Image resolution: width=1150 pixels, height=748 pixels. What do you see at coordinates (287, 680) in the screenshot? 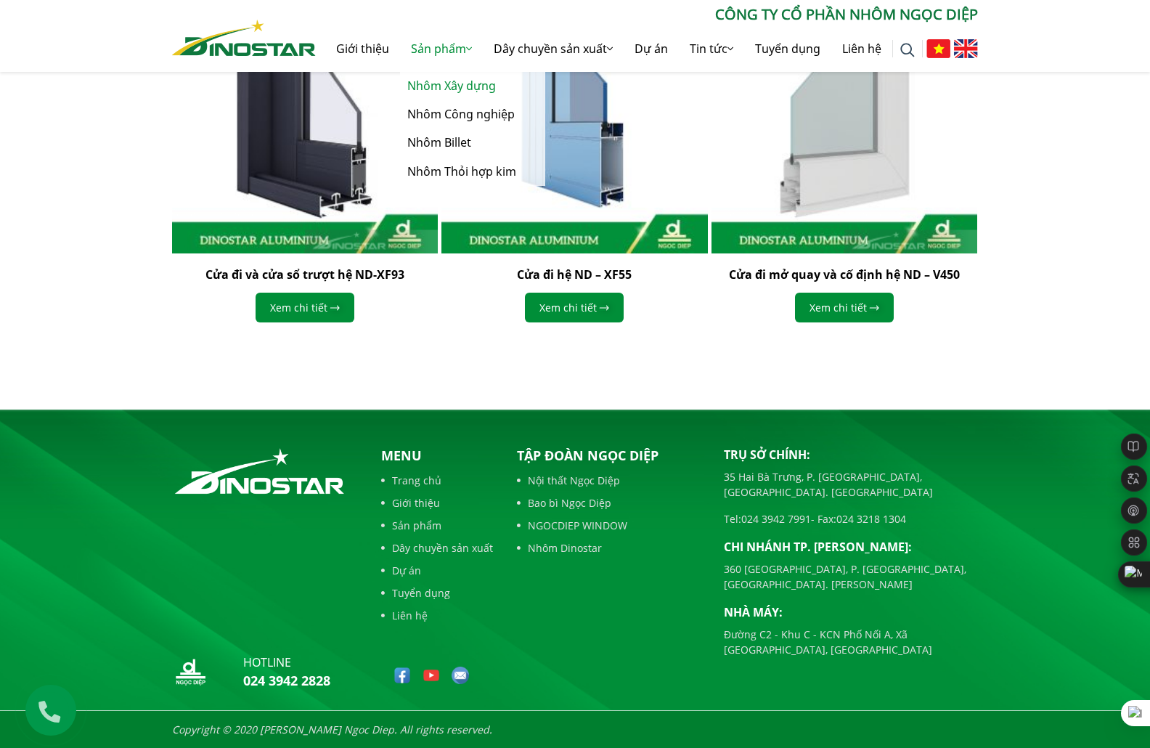
I see `a: 024 3942 2828` at bounding box center [287, 680].